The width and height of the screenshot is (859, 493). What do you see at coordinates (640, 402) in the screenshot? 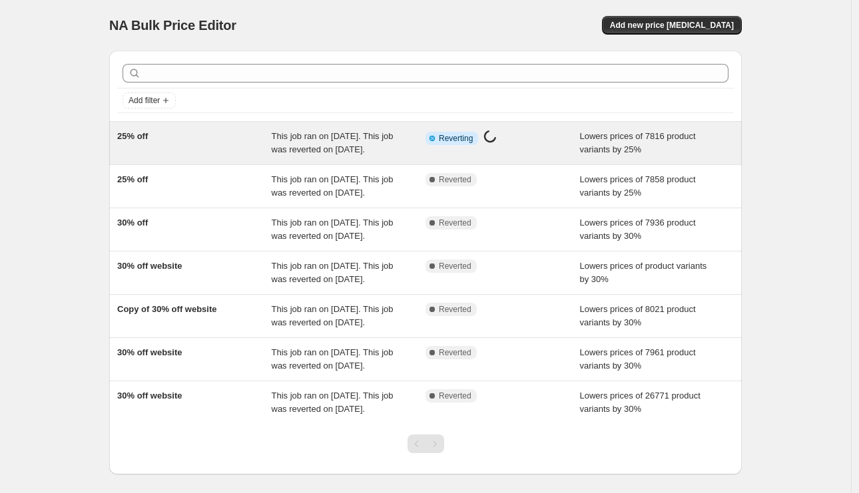
I see `span: Lowers prices of 26771 product variants by 30%` at bounding box center [640, 402].